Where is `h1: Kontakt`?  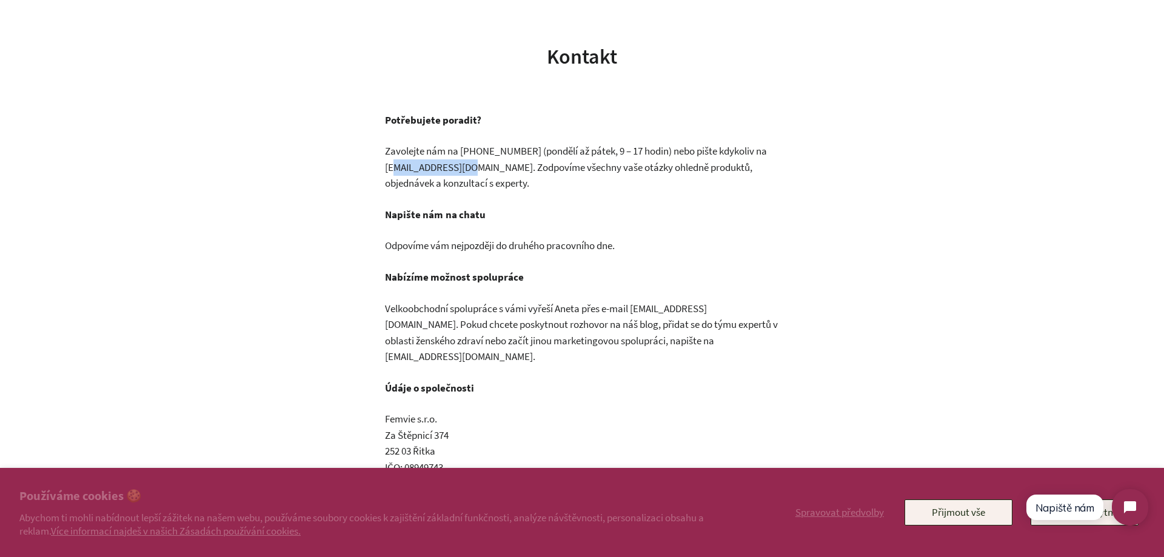
h1: Kontakt is located at coordinates (582, 57).